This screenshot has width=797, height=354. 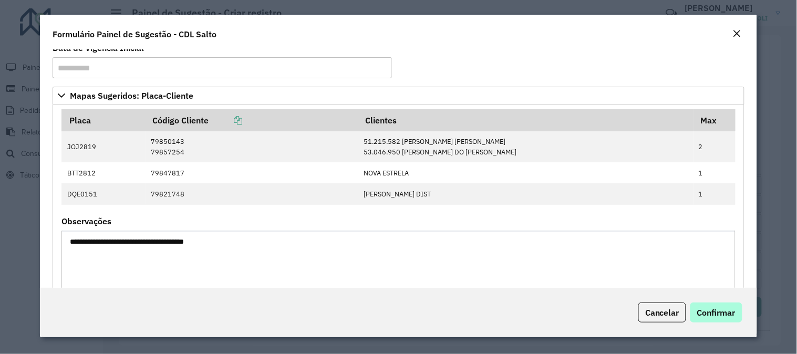 What do you see at coordinates (662, 313) in the screenshot?
I see `button: Cancelar` at bounding box center [662, 313].